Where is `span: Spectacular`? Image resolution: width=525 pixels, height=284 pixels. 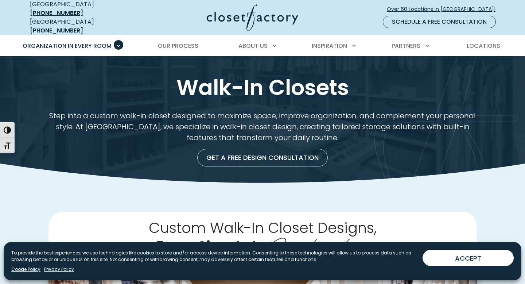 span: Spectacular is located at coordinates (320, 243).